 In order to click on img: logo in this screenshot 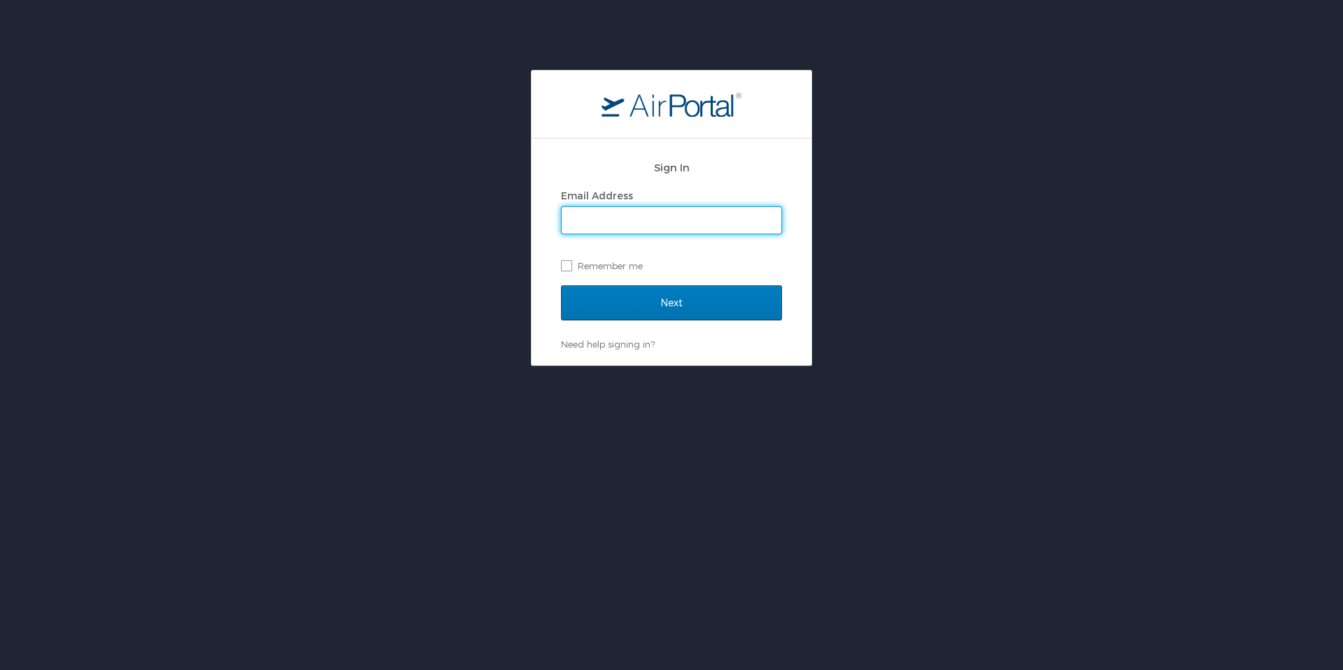, I will do `click(672, 104)`.